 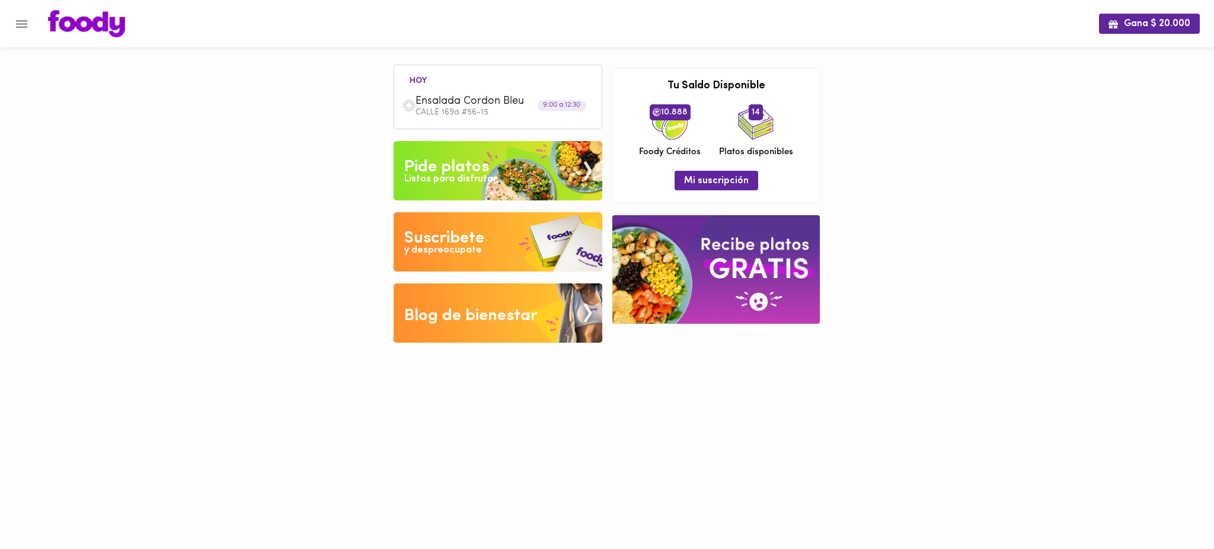 What do you see at coordinates (498, 313) in the screenshot?
I see `img: Blog de bienestar` at bounding box center [498, 313].